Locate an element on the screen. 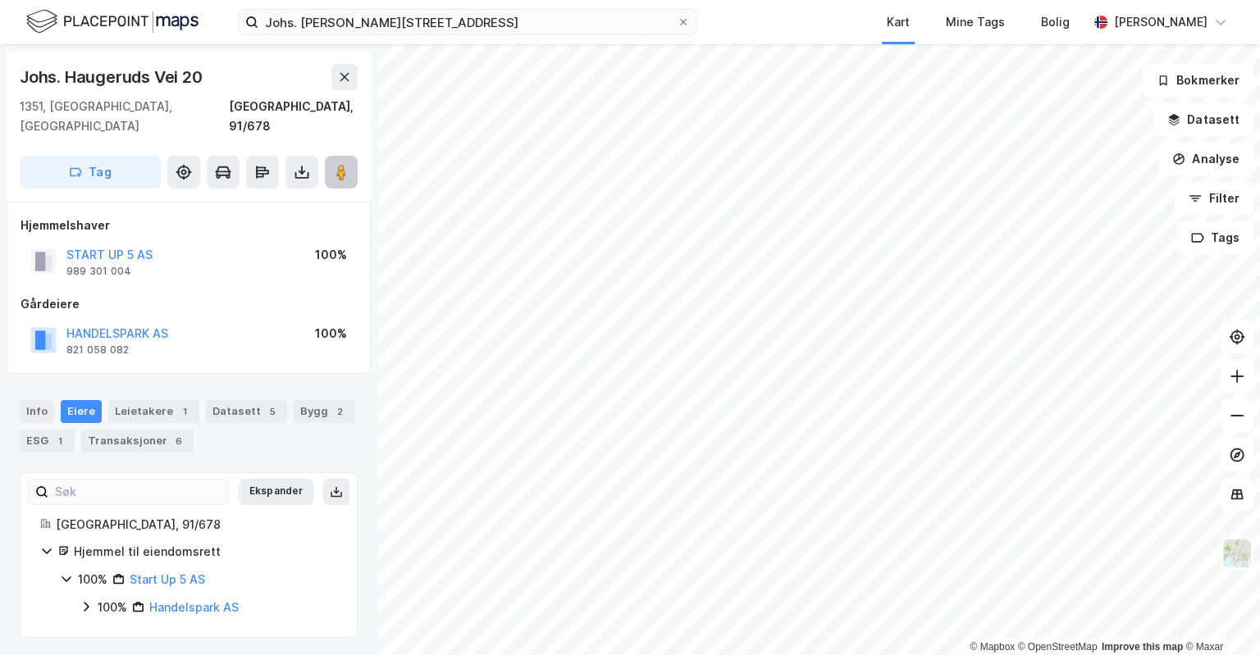 This screenshot has height=655, width=1260. div: Datasett is located at coordinates (246, 412).